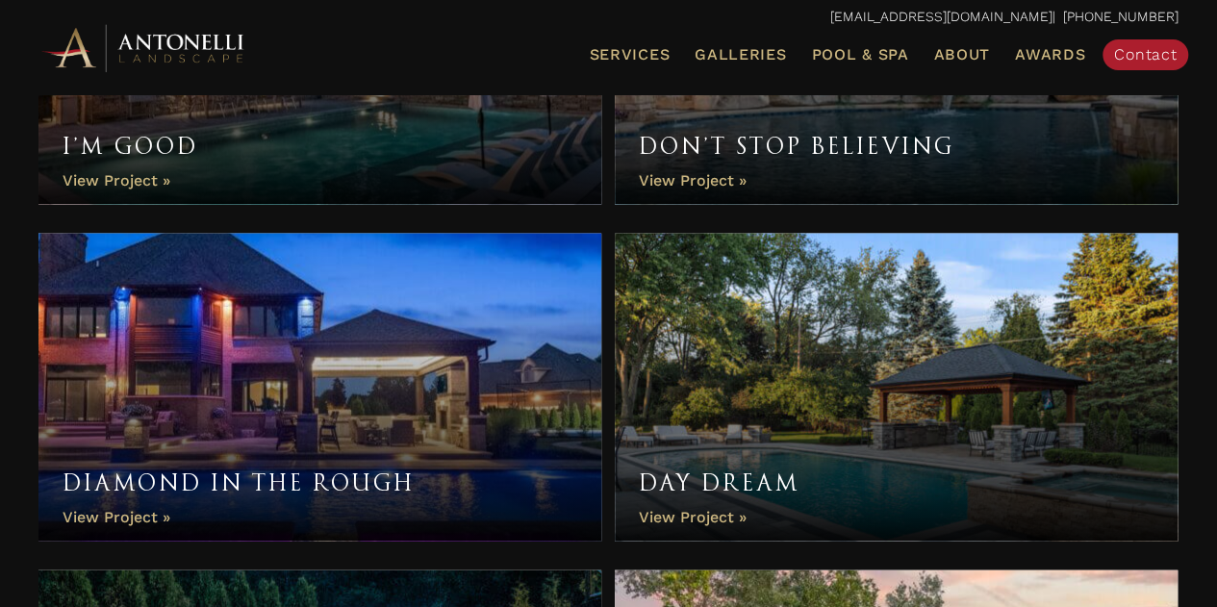 The height and width of the screenshot is (607, 1217). Describe the element at coordinates (1145, 55) in the screenshot. I see `a: Contact` at that location.